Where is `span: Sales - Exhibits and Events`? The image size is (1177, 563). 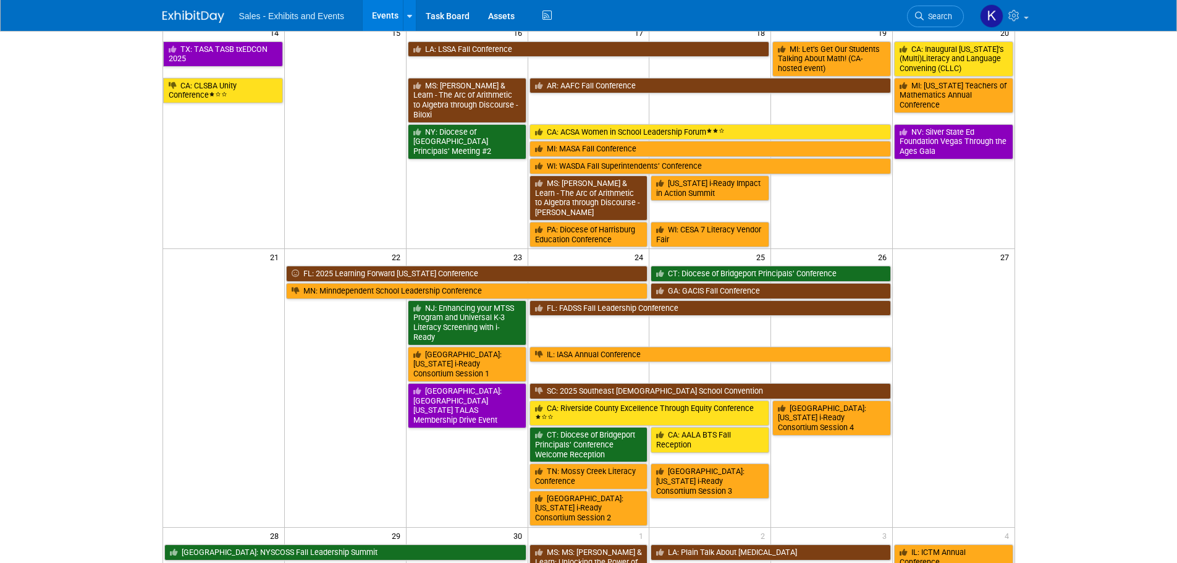
span: Sales - Exhibits and Events is located at coordinates (292, 16).